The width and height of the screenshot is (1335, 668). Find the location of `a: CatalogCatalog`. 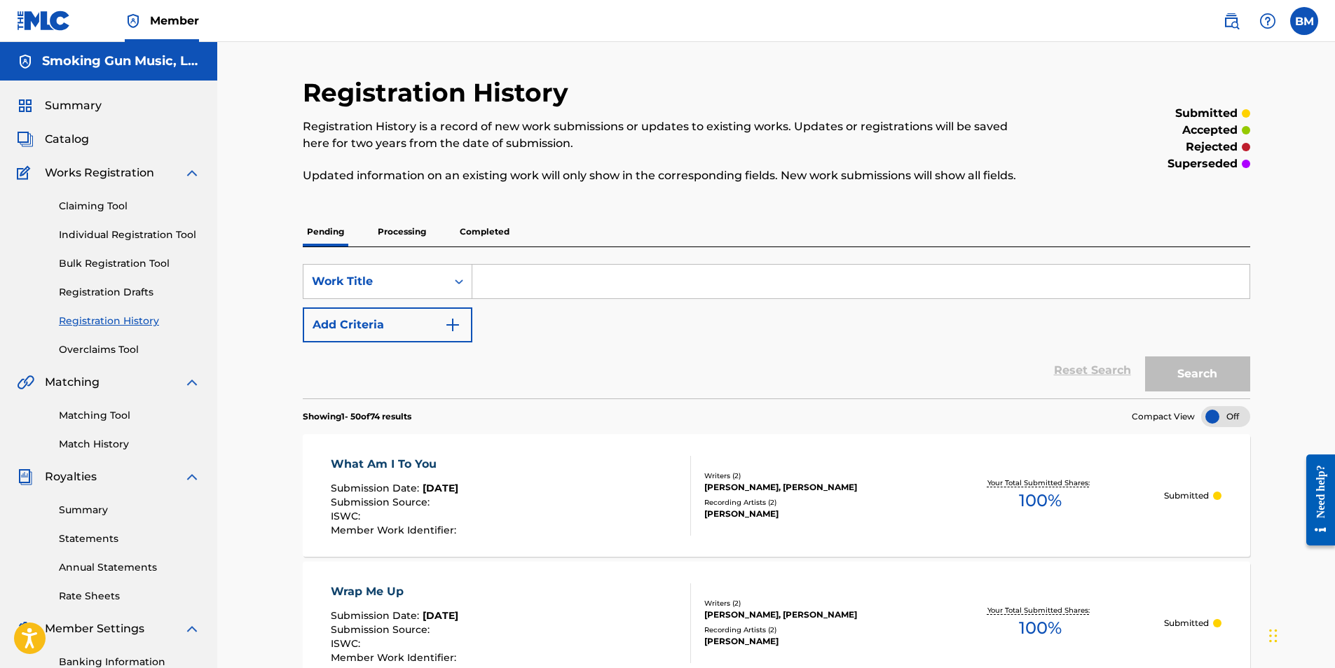

a: CatalogCatalog is located at coordinates (53, 139).